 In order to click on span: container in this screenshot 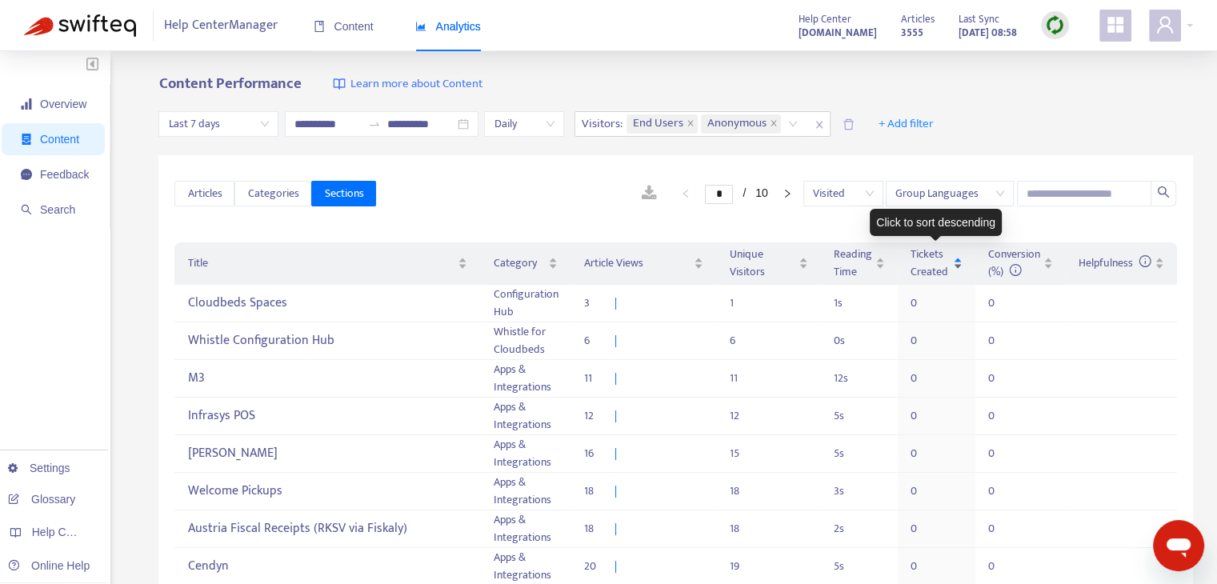, I will do `click(26, 139)`.